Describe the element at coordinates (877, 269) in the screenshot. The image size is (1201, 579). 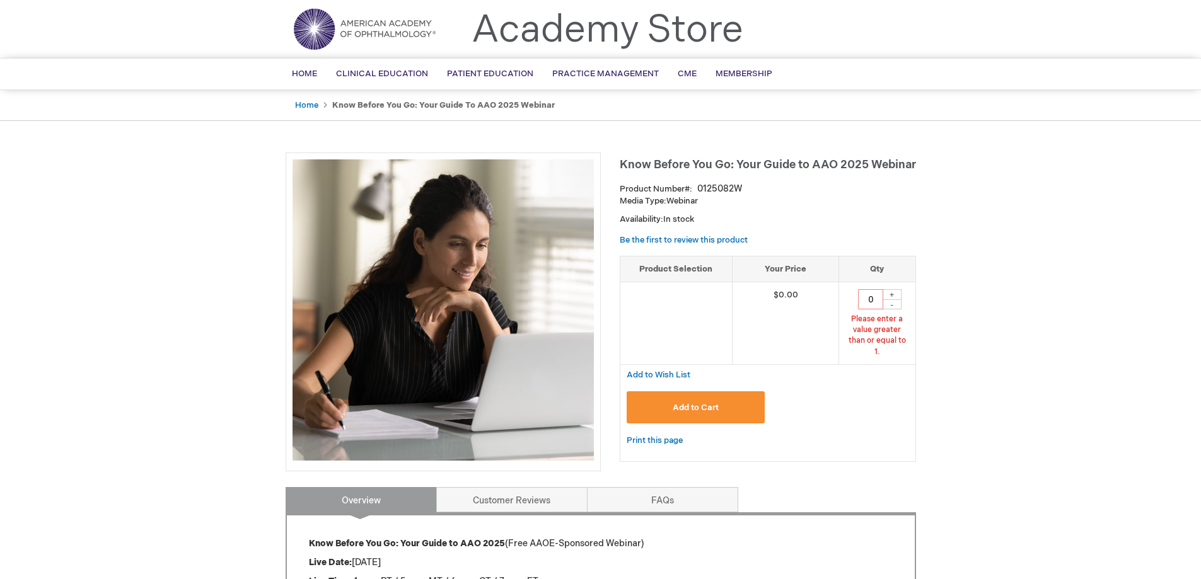
I see `th: Qty` at that location.